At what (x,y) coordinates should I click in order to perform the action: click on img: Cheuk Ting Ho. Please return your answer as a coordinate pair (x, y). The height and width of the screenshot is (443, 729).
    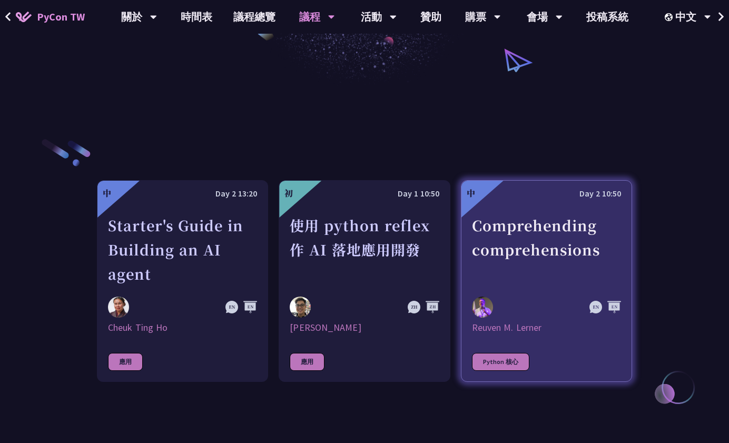
    Looking at the image, I should click on (119, 307).